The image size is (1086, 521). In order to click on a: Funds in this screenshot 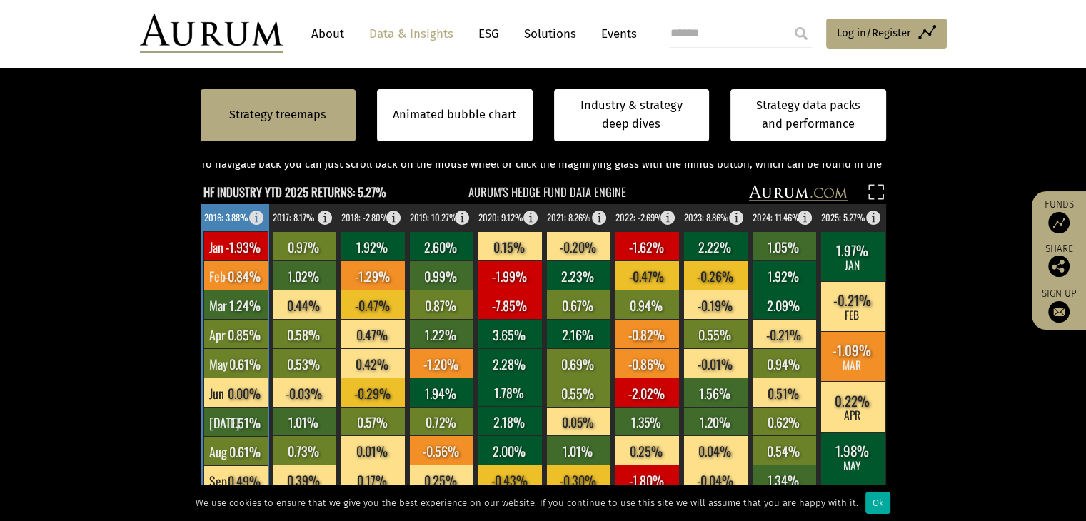, I will do `click(1058, 216)`.